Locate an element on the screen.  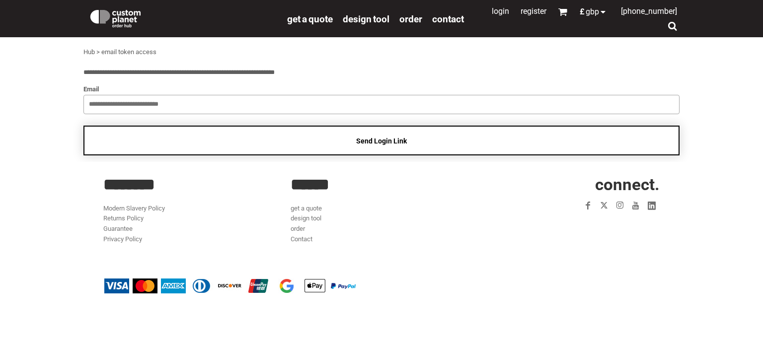
img: Discover is located at coordinates (230, 286).